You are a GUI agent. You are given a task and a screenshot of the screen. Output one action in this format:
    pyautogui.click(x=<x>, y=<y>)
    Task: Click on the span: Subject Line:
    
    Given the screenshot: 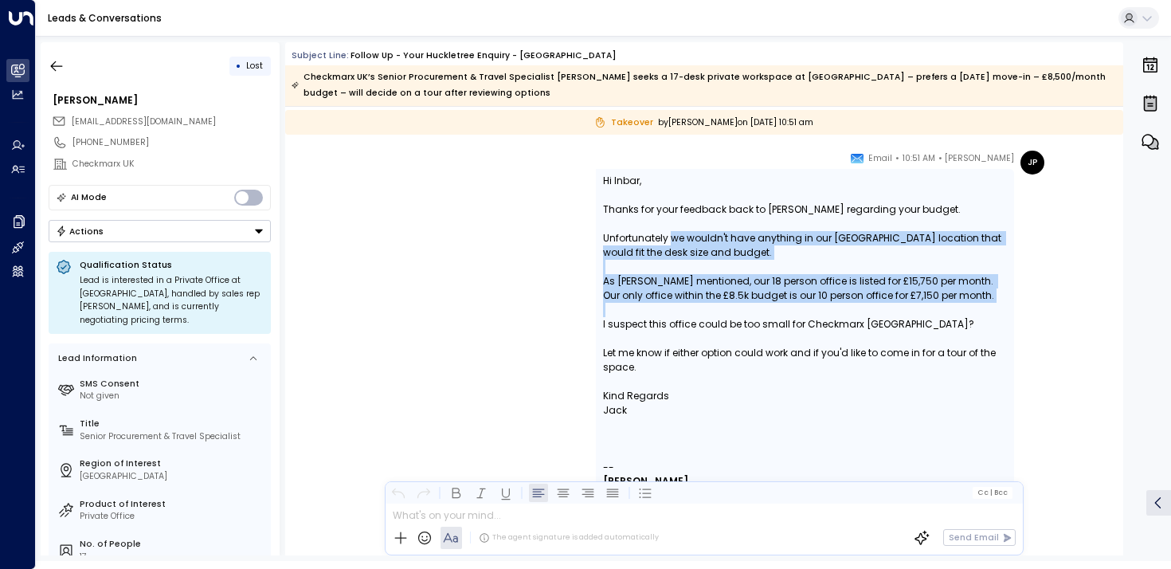 What is the action you would take?
    pyautogui.click(x=320, y=55)
    